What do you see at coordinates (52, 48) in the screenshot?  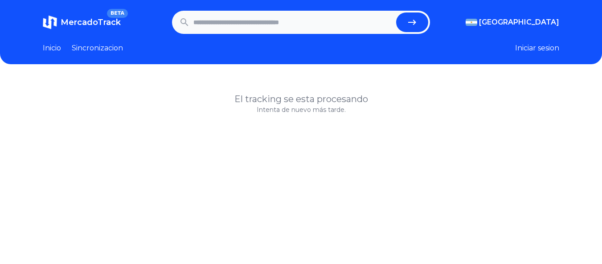 I see `a: Inicio` at bounding box center [52, 48].